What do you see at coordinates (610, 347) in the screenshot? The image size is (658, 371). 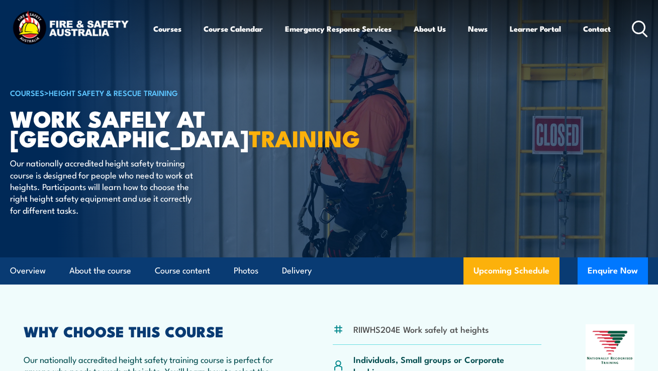 I see `img: Nationally Recognised Training logo.` at bounding box center [610, 347].